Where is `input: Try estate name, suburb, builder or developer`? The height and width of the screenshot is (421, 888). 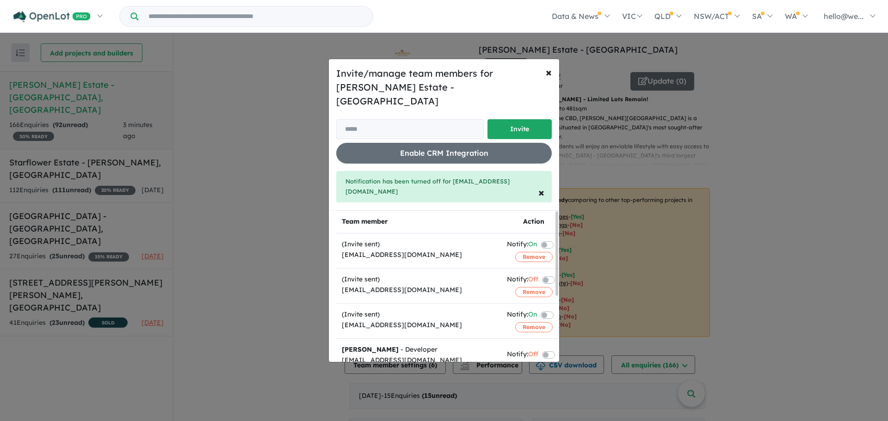 input: Try estate name, suburb, builder or developer is located at coordinates (255, 16).